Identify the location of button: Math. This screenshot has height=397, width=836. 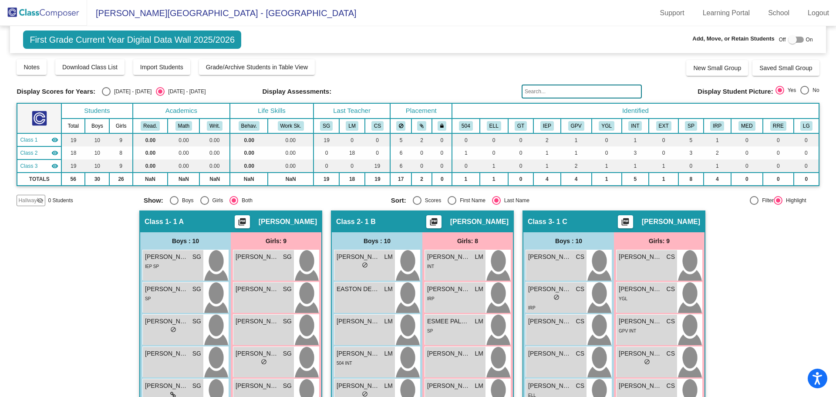
(184, 126).